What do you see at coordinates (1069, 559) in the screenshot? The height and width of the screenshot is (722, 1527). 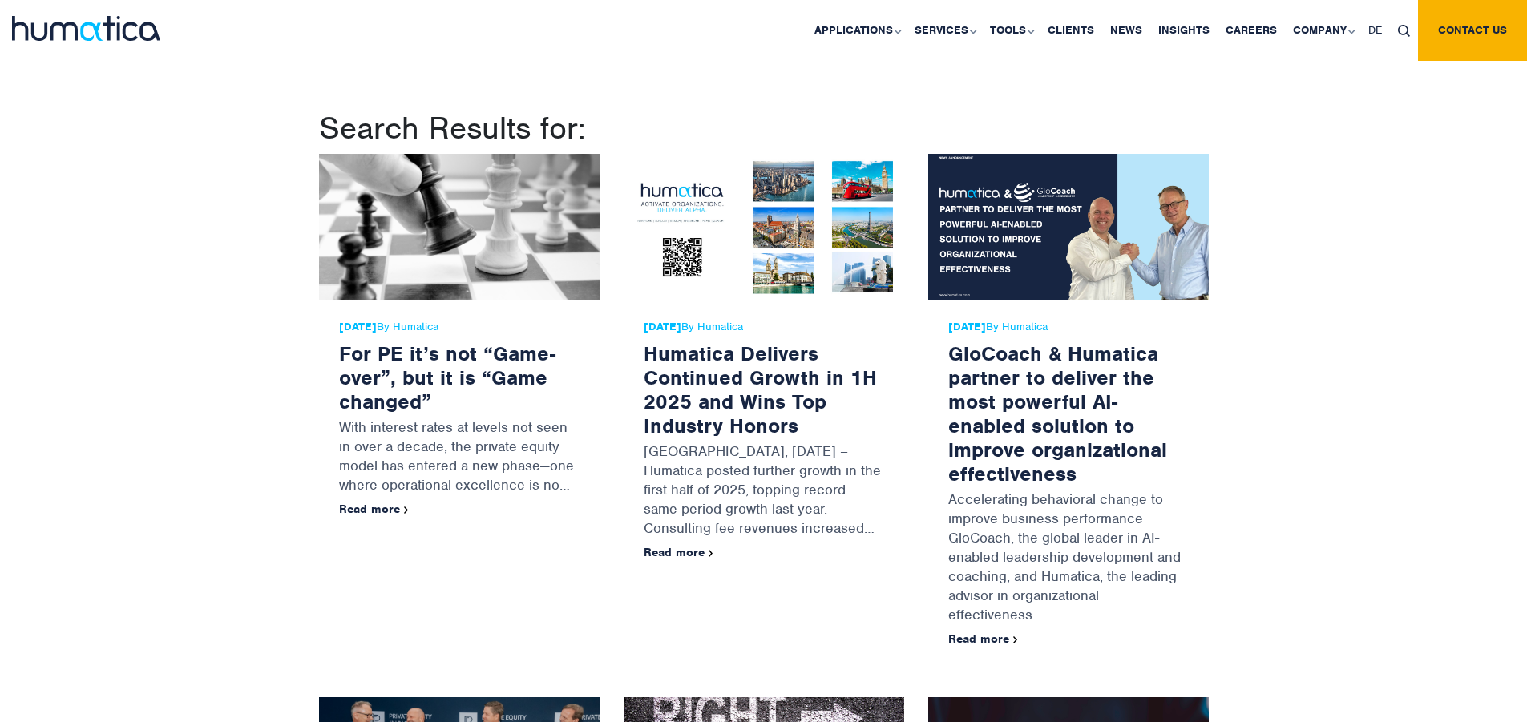 I see `p: Accelerating behavioral change to improve business performance GloCoach, the global leader in AI-...` at bounding box center [1069, 559].